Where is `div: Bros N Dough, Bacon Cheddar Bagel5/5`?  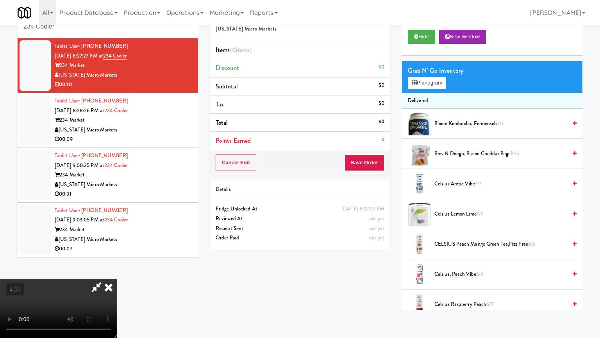 div: Bros N Dough, Bacon Cheddar Bagel5/5 is located at coordinates (504, 154).